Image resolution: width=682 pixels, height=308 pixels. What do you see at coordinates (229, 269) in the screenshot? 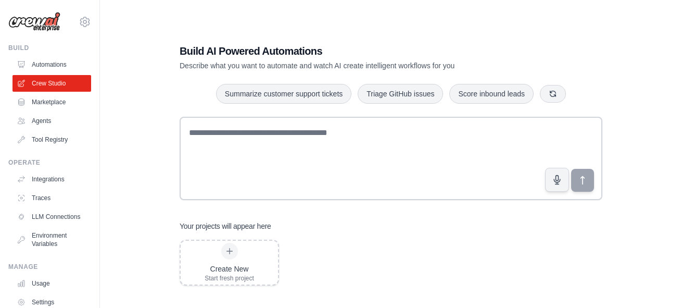
I see `div: Create New` at bounding box center [229, 269].